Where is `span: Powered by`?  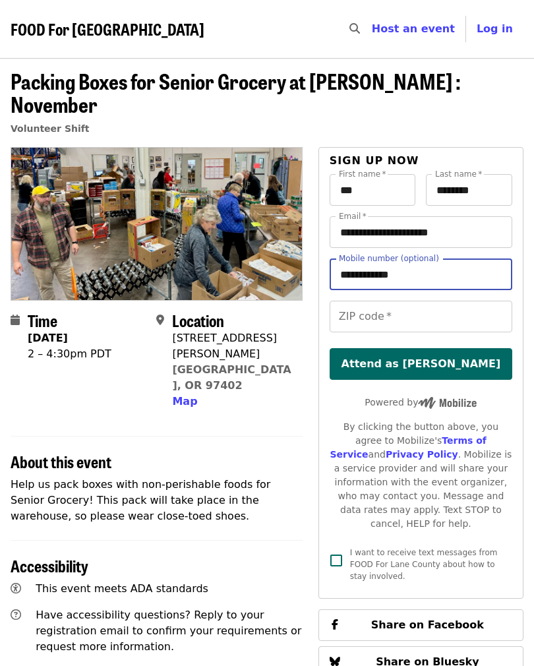
span: Powered by is located at coordinates (421, 402).